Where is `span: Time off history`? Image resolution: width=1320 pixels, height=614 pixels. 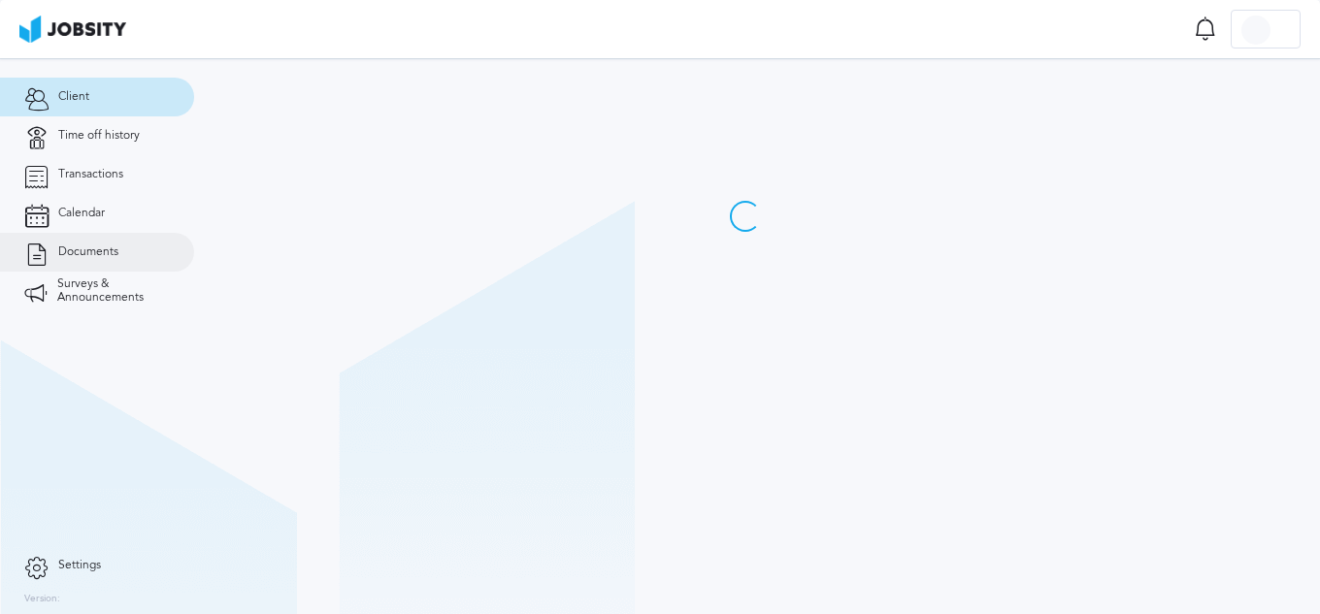
span: Time off history is located at coordinates (99, 136).